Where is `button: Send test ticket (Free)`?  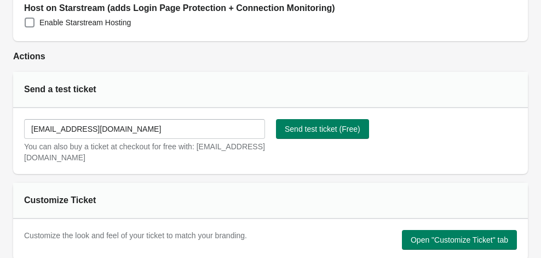 button: Send test ticket (Free) is located at coordinates (323, 129).